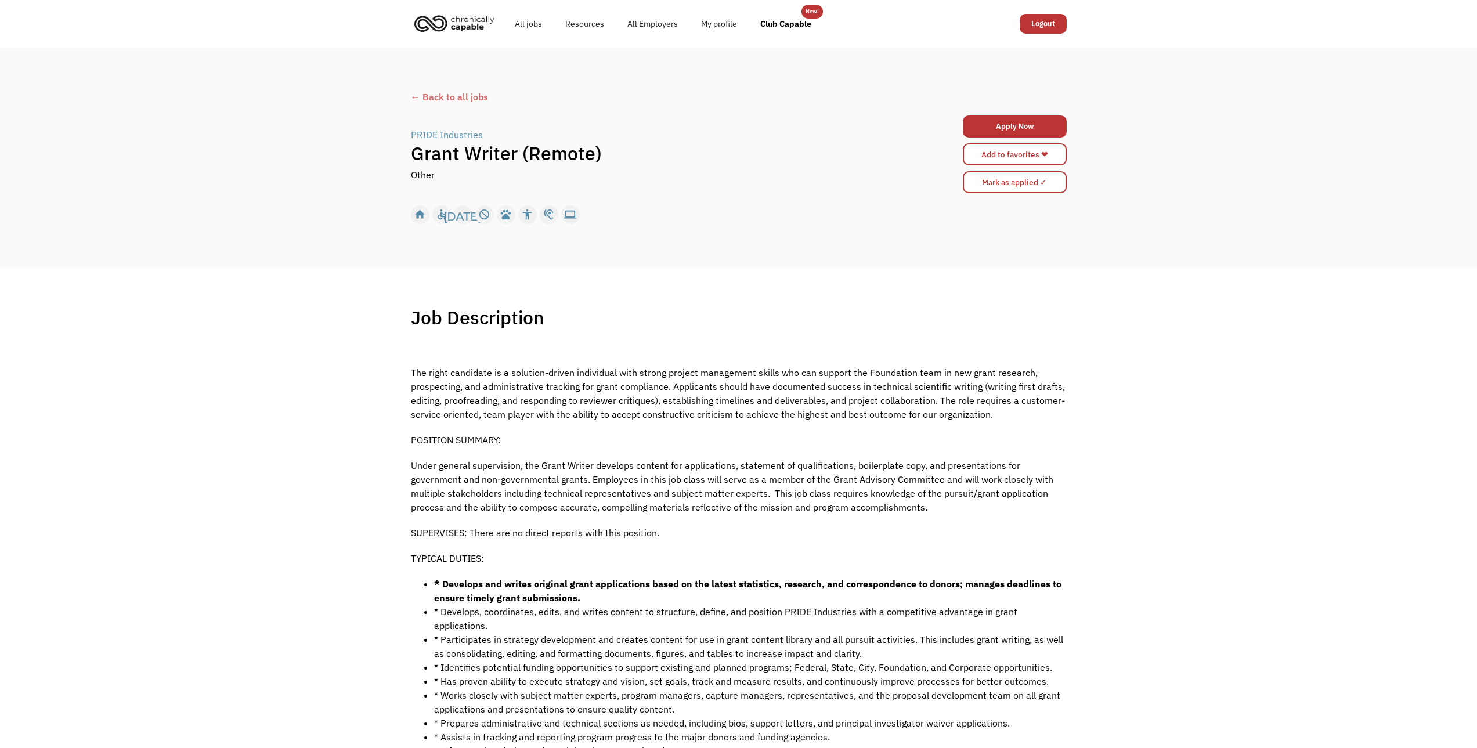 The height and width of the screenshot is (748, 1477). Describe the element at coordinates (750, 737) in the screenshot. I see `li: * Assists in tracking and reporting program progress to the major donors and funding agencies.` at that location.